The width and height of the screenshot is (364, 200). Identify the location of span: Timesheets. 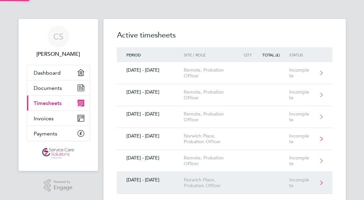
(48, 103).